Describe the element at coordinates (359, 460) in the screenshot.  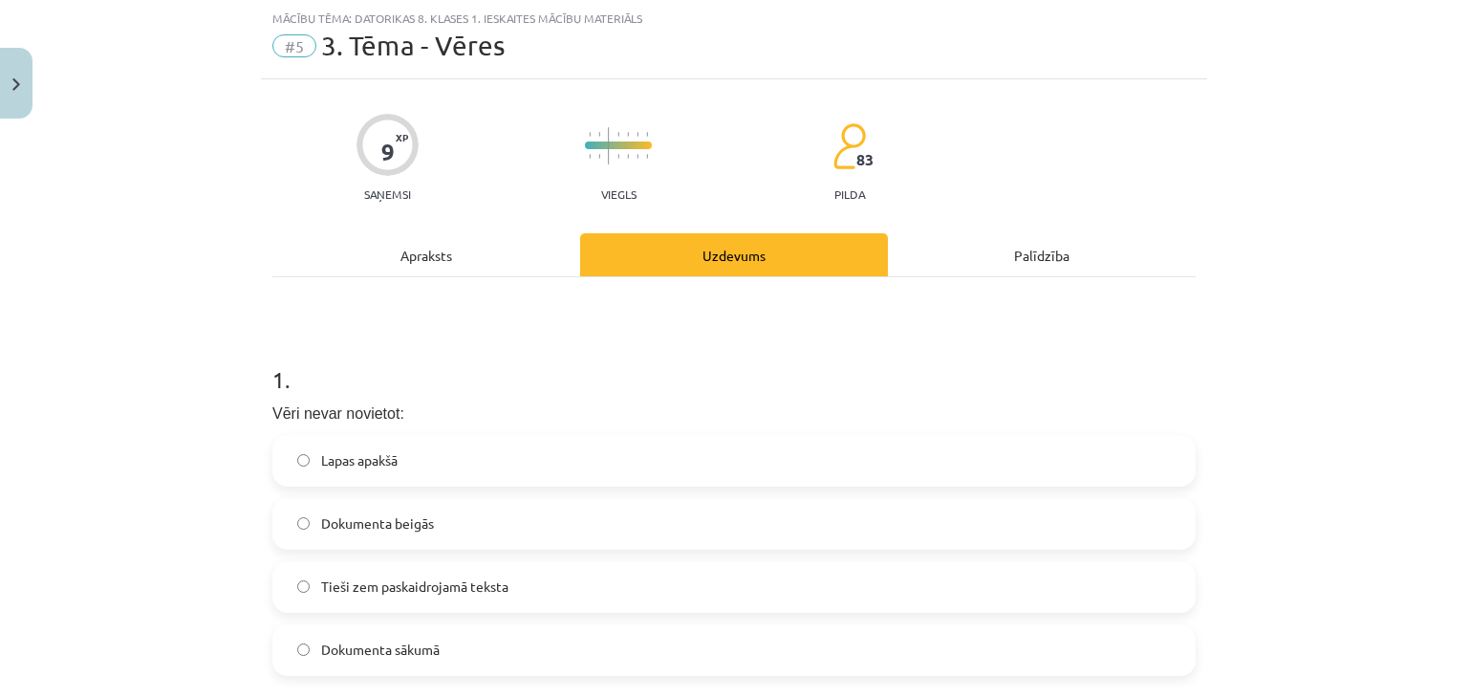
I see `span: Lapas apakšā` at that location.